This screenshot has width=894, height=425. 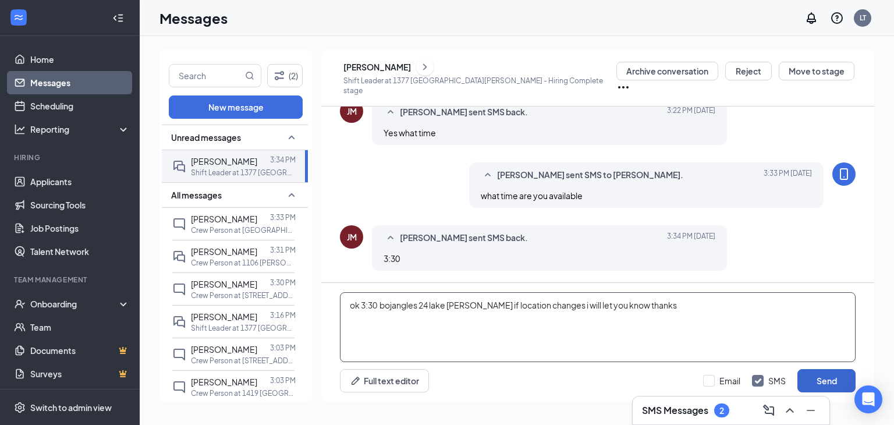 What do you see at coordinates (790, 410) in the screenshot?
I see `svg: ChevronUp` at bounding box center [790, 410].